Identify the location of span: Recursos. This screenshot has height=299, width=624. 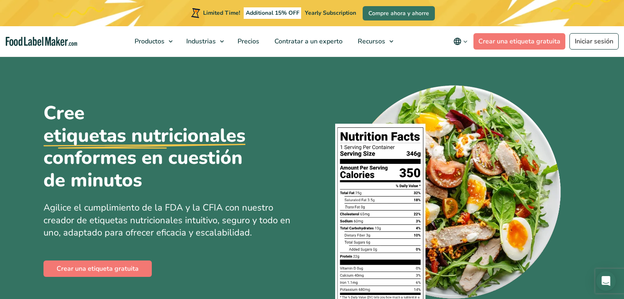
(370, 41).